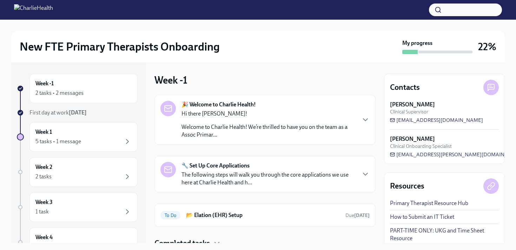 The image size is (516, 250). I want to click on a: Week 15 tasks • 1 message, so click(77, 137).